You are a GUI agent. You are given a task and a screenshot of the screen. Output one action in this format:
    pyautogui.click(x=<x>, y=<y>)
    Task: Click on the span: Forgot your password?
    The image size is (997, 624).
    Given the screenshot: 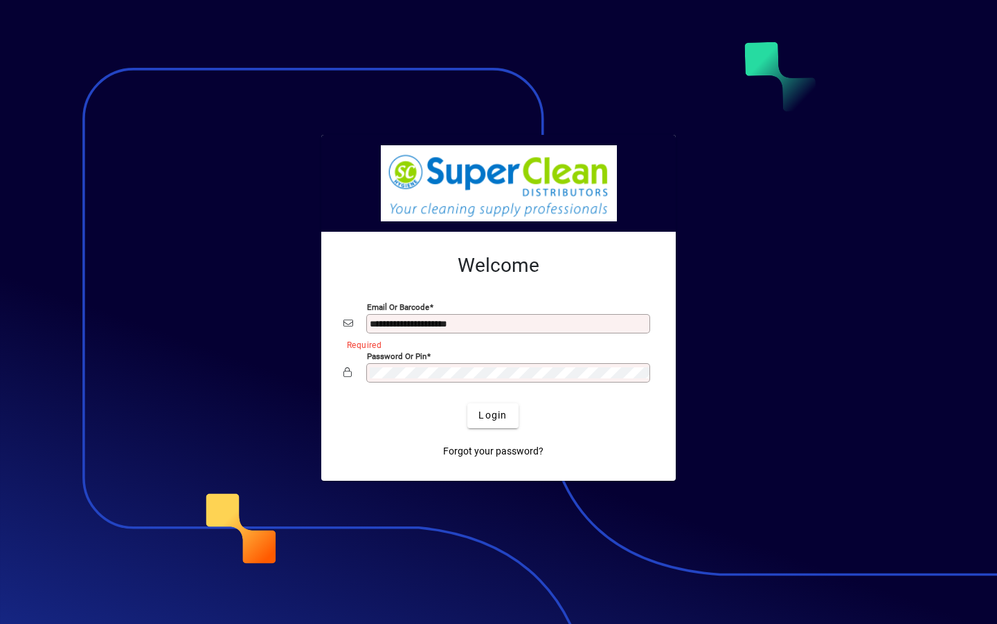 What is the action you would take?
    pyautogui.click(x=493, y=451)
    